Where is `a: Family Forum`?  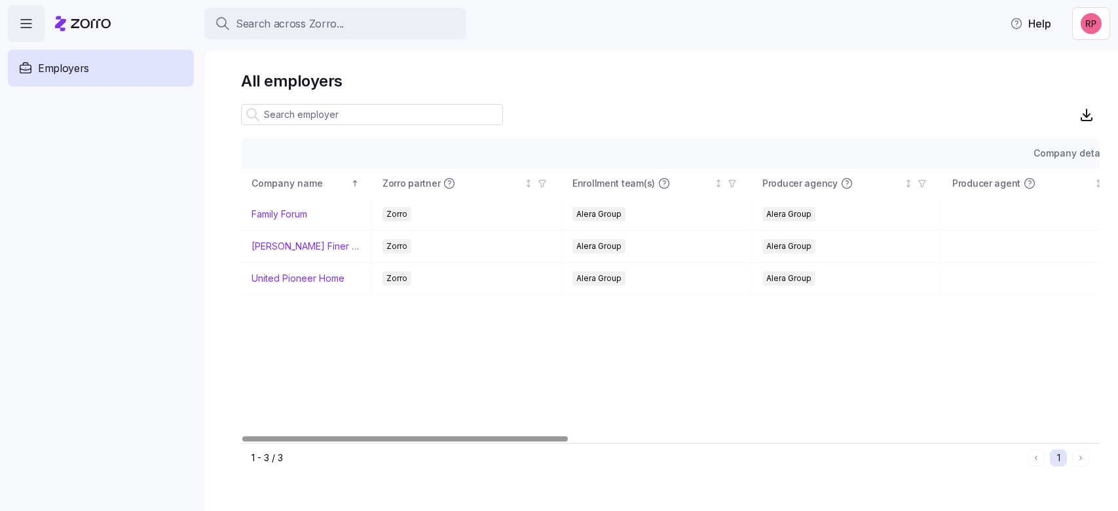
a: Family Forum is located at coordinates (279, 214).